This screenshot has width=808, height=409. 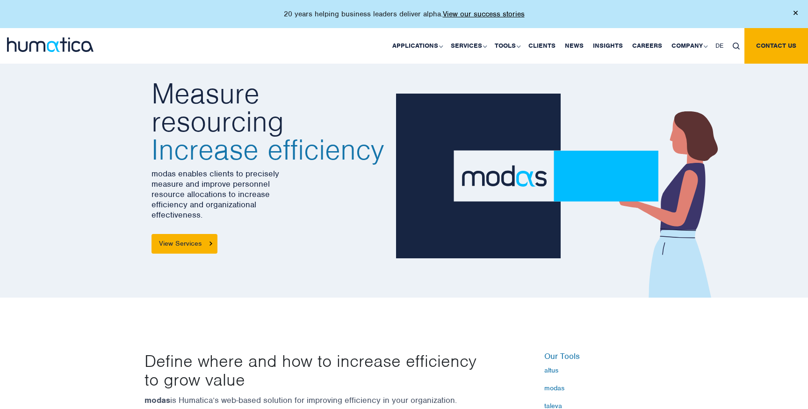 I want to click on a: Clients, so click(x=542, y=46).